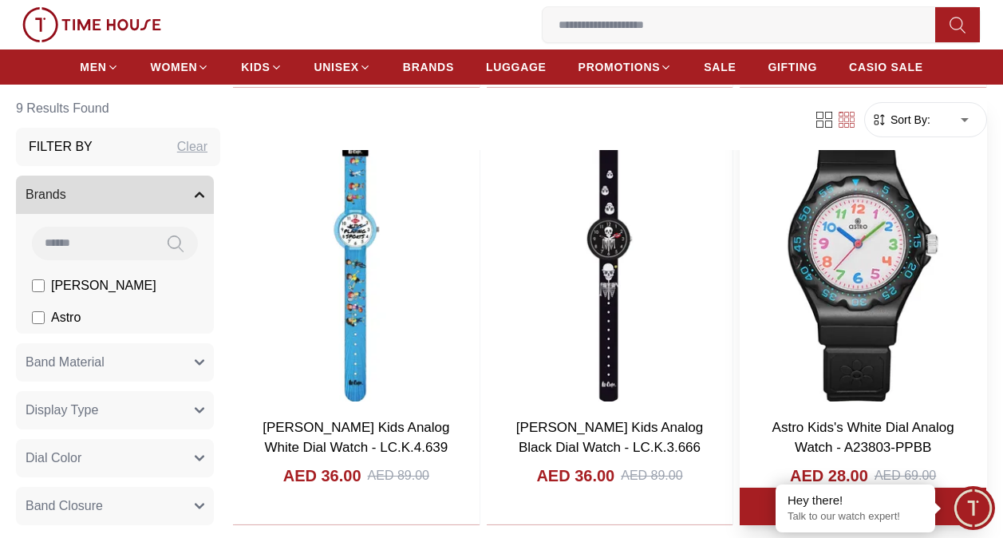 The image size is (1003, 538). Describe the element at coordinates (829, 476) in the screenshot. I see `h4: AED 28.00` at that location.